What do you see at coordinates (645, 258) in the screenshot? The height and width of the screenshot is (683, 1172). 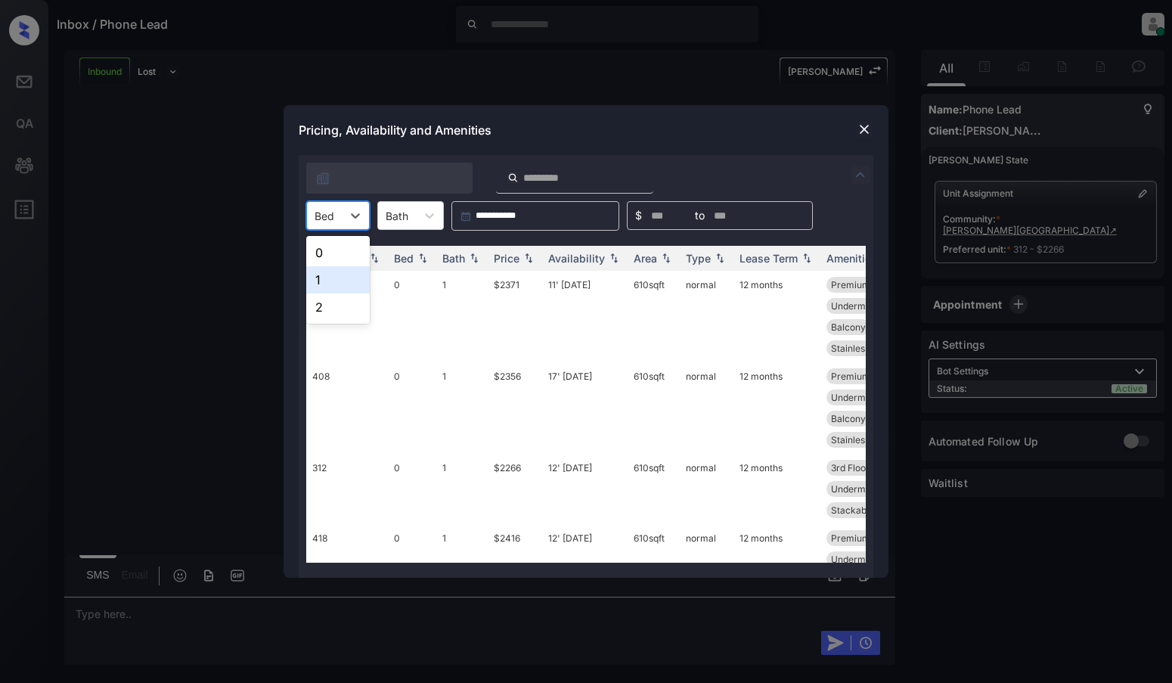 I see `div: Area` at bounding box center [645, 258].